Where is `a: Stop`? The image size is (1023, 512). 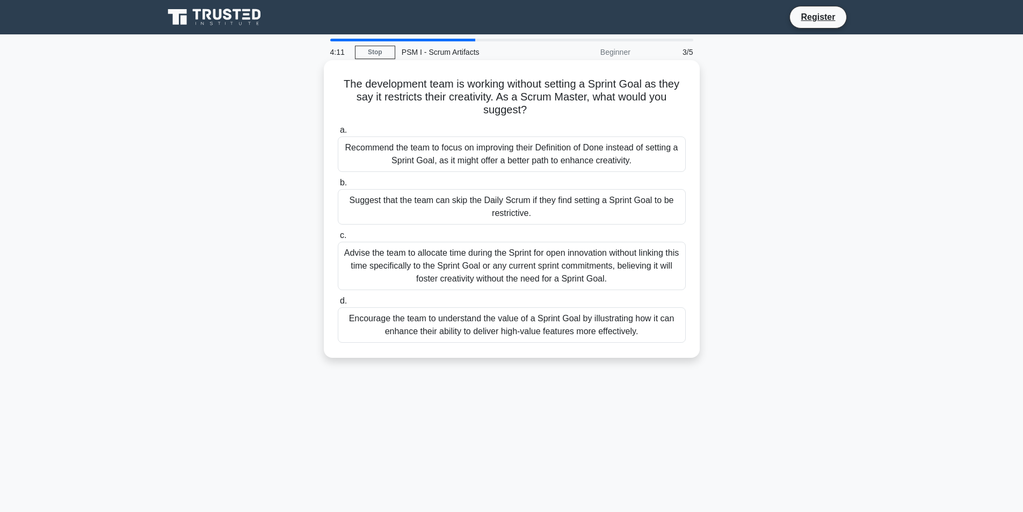 a: Stop is located at coordinates (375, 52).